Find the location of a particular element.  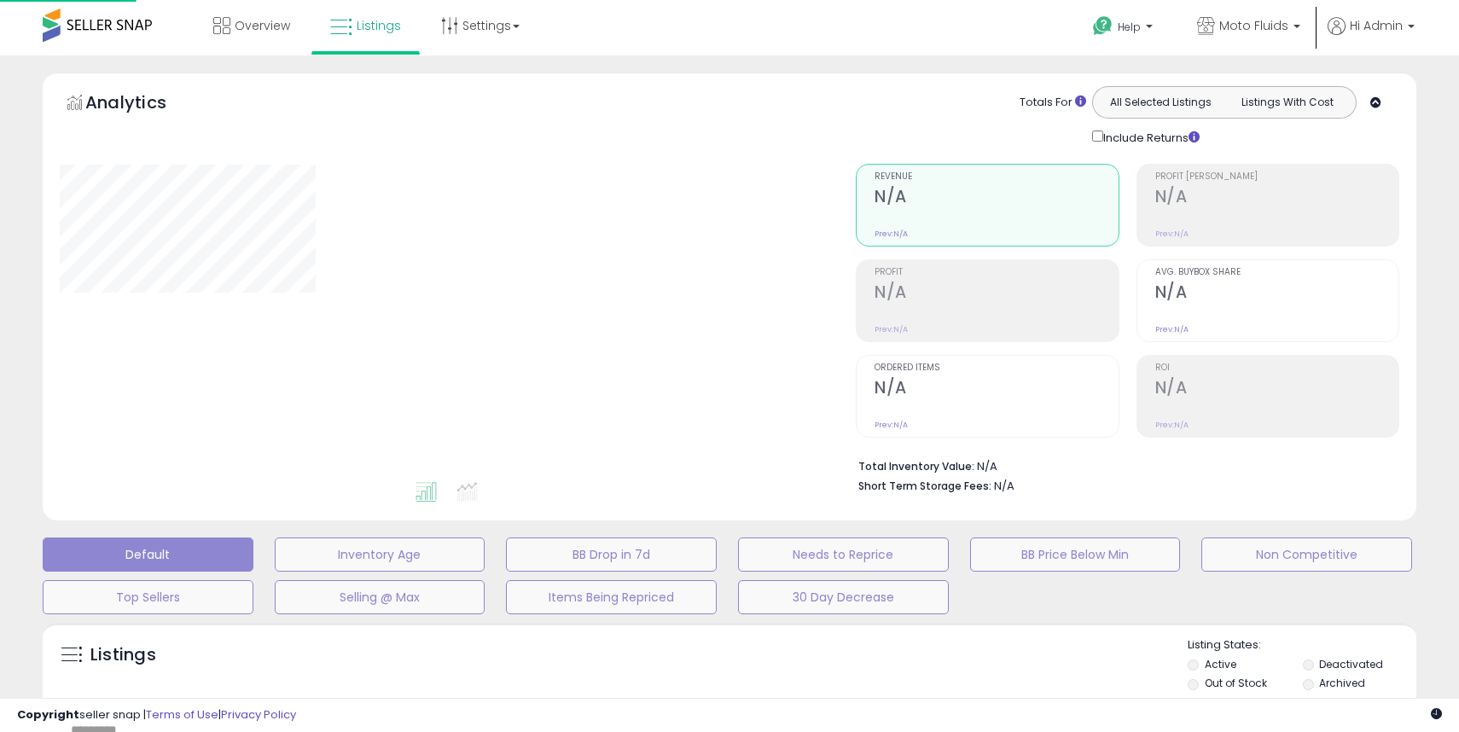

button: All Selected Listings is located at coordinates (1160, 102).